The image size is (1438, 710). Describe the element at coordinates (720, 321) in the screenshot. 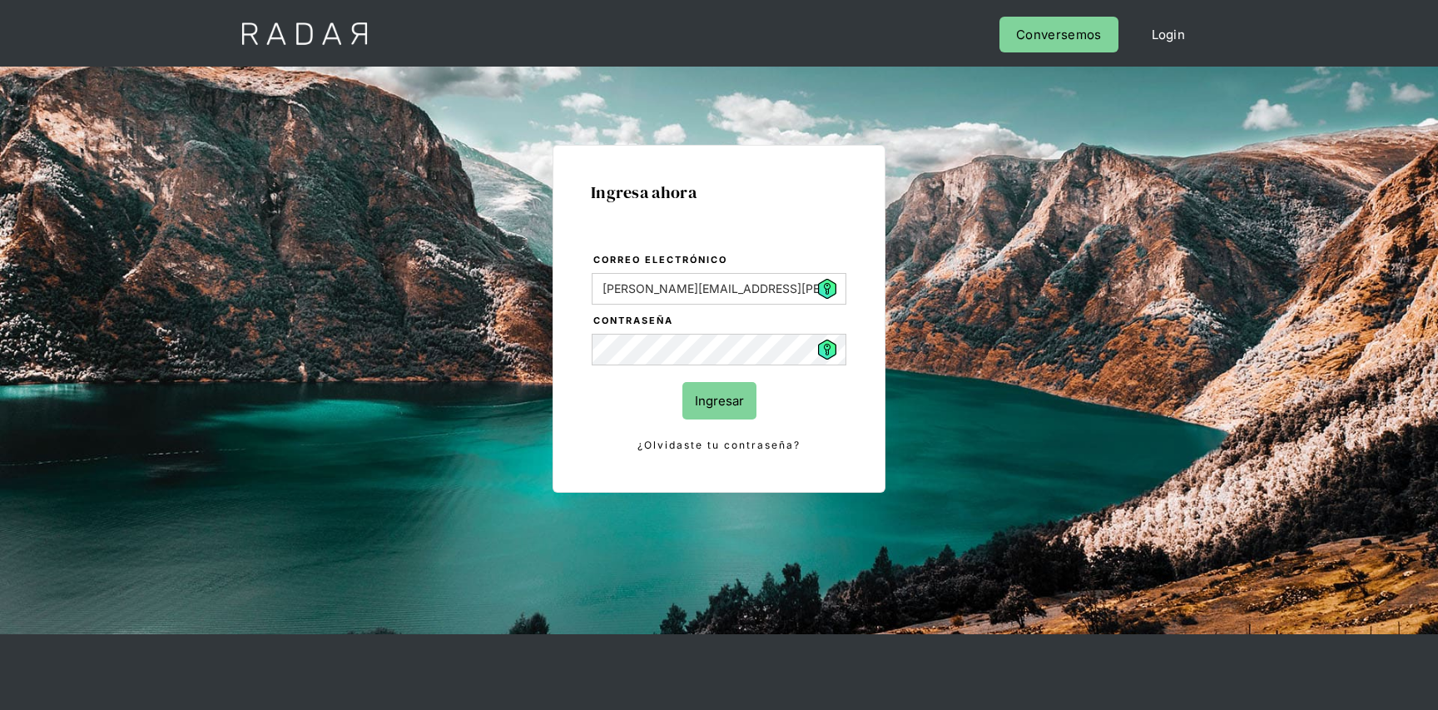

I see `label: Contraseña` at that location.